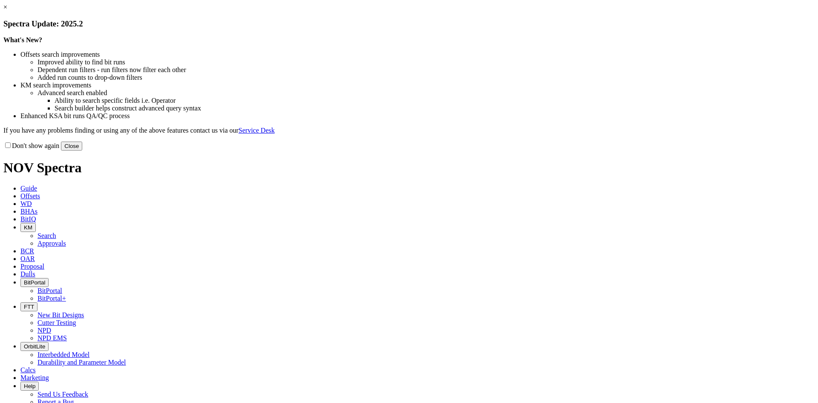  Describe the element at coordinates (409, 130) in the screenshot. I see `p: If you have any problems finding or using any of the above features contact us via our` at that location.